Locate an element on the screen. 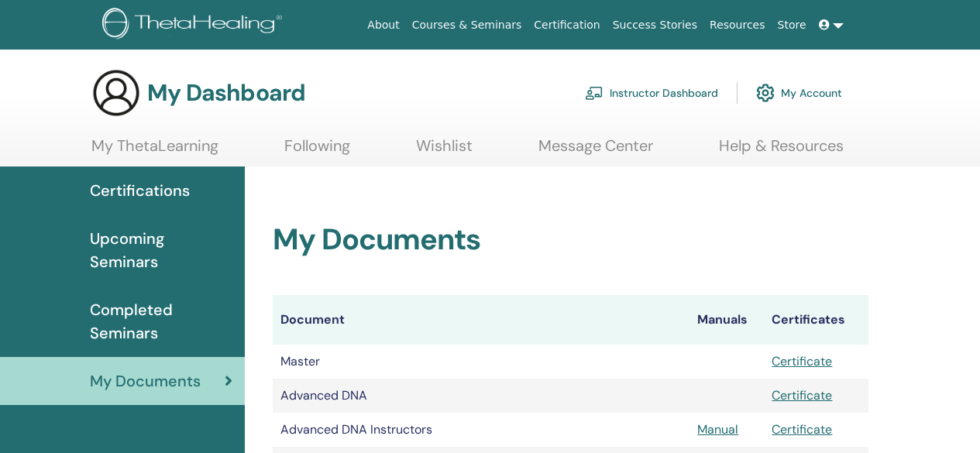  img: generic-user-icon.jpg is located at coordinates (116, 93).